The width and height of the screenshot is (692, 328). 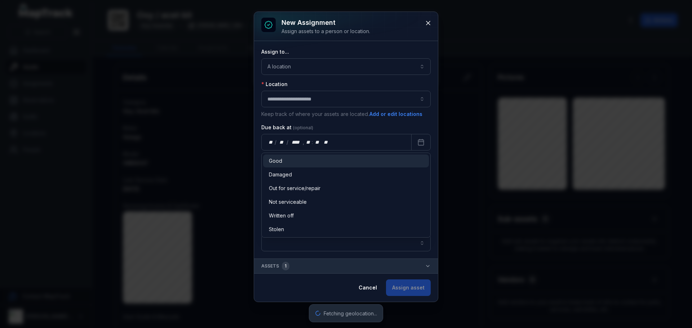 I want to click on span: Stolen, so click(x=276, y=230).